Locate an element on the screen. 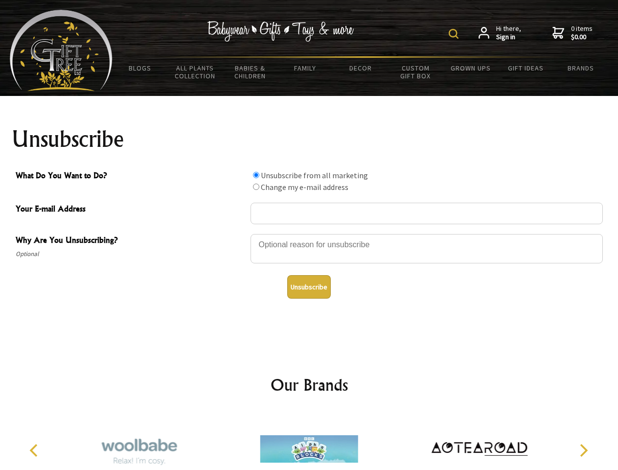 This screenshot has height=470, width=618. span: Optional is located at coordinates (131, 254).